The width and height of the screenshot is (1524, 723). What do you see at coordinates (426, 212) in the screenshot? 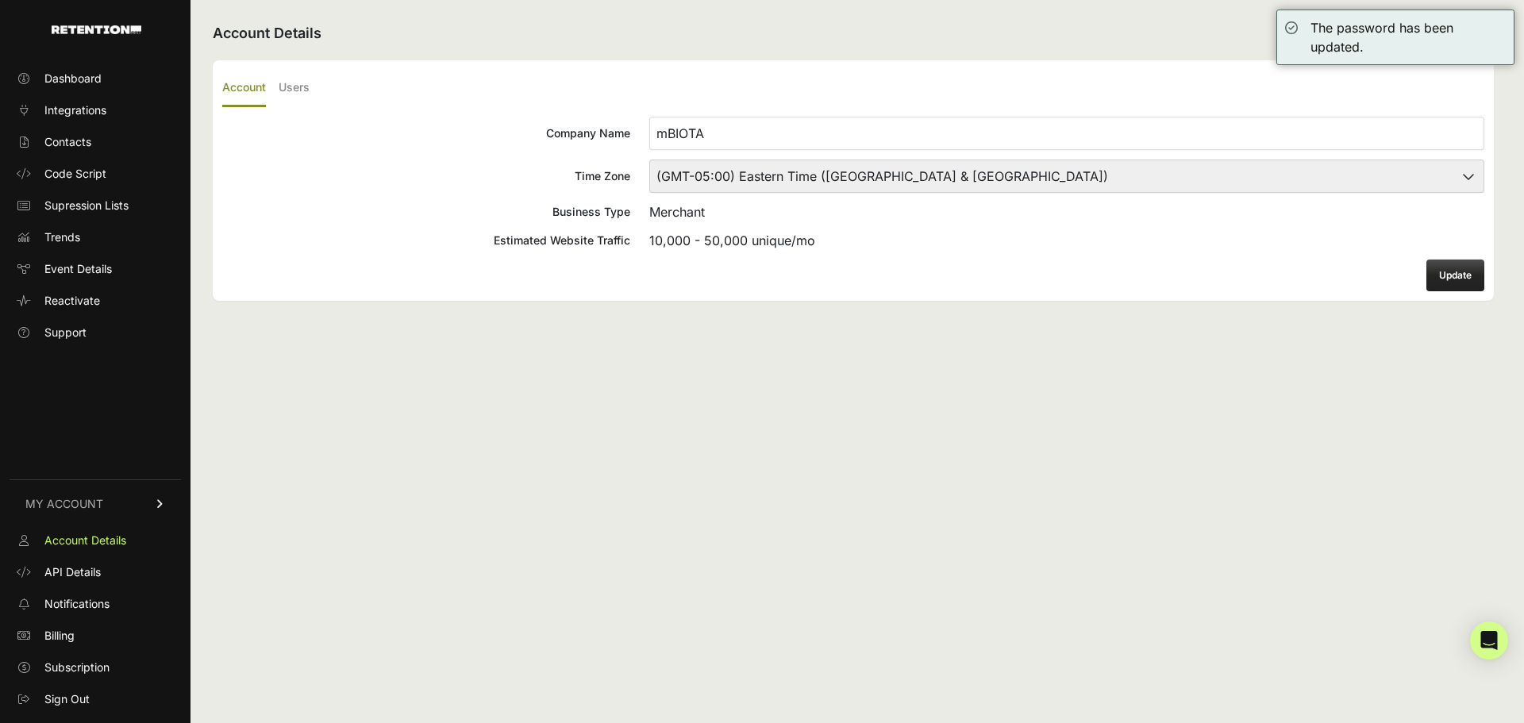
I see `div: Business Type` at bounding box center [426, 212].